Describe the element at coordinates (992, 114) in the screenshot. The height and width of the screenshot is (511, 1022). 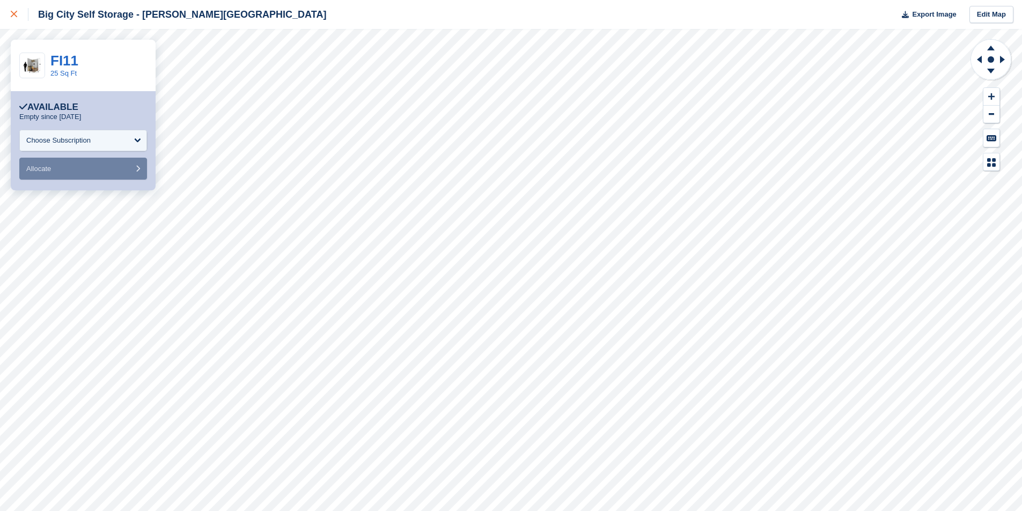
I see `button: Zoom Out` at that location.